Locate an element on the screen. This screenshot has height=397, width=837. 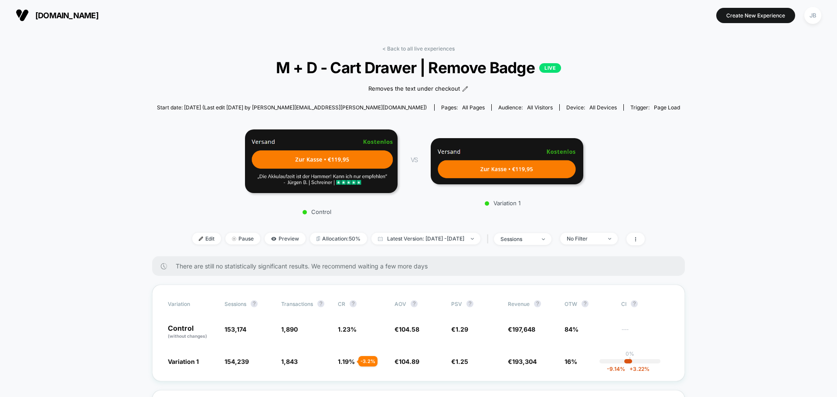
span: Variation is located at coordinates (192, 304).